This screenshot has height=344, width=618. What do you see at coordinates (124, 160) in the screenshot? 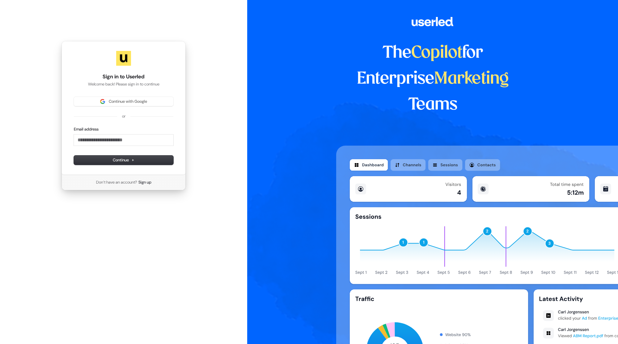
I see `button: Continue` at bounding box center [124, 160].